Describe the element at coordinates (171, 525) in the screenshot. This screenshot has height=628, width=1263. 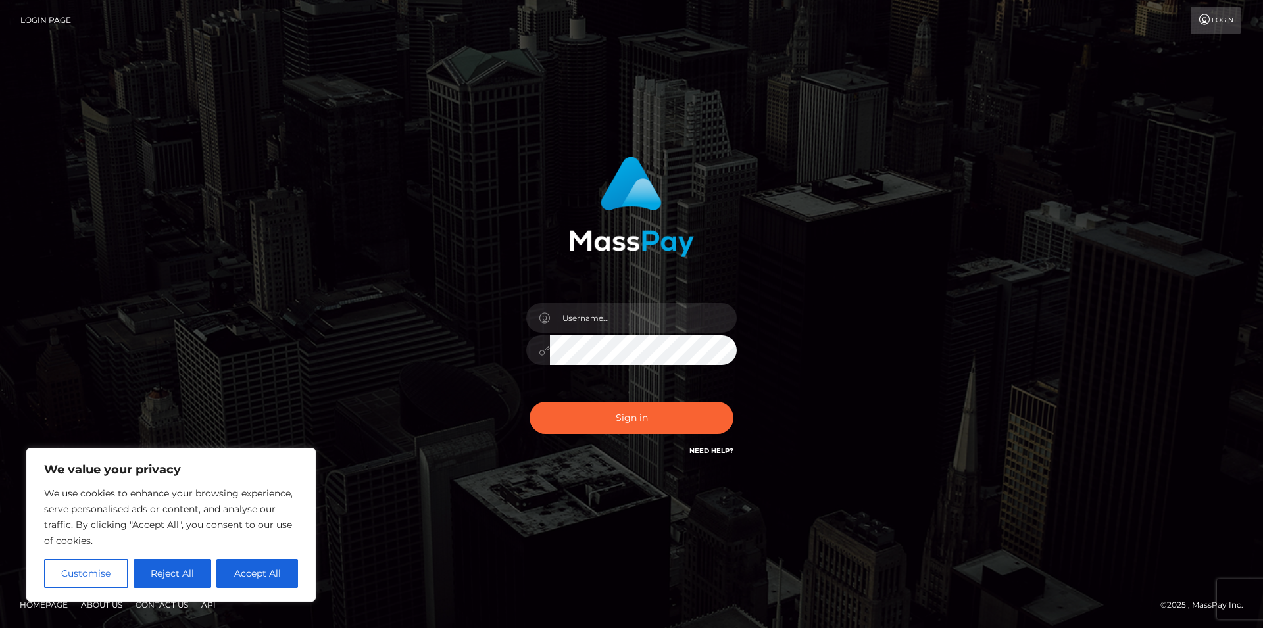
I see `div: We value your privacy` at that location.